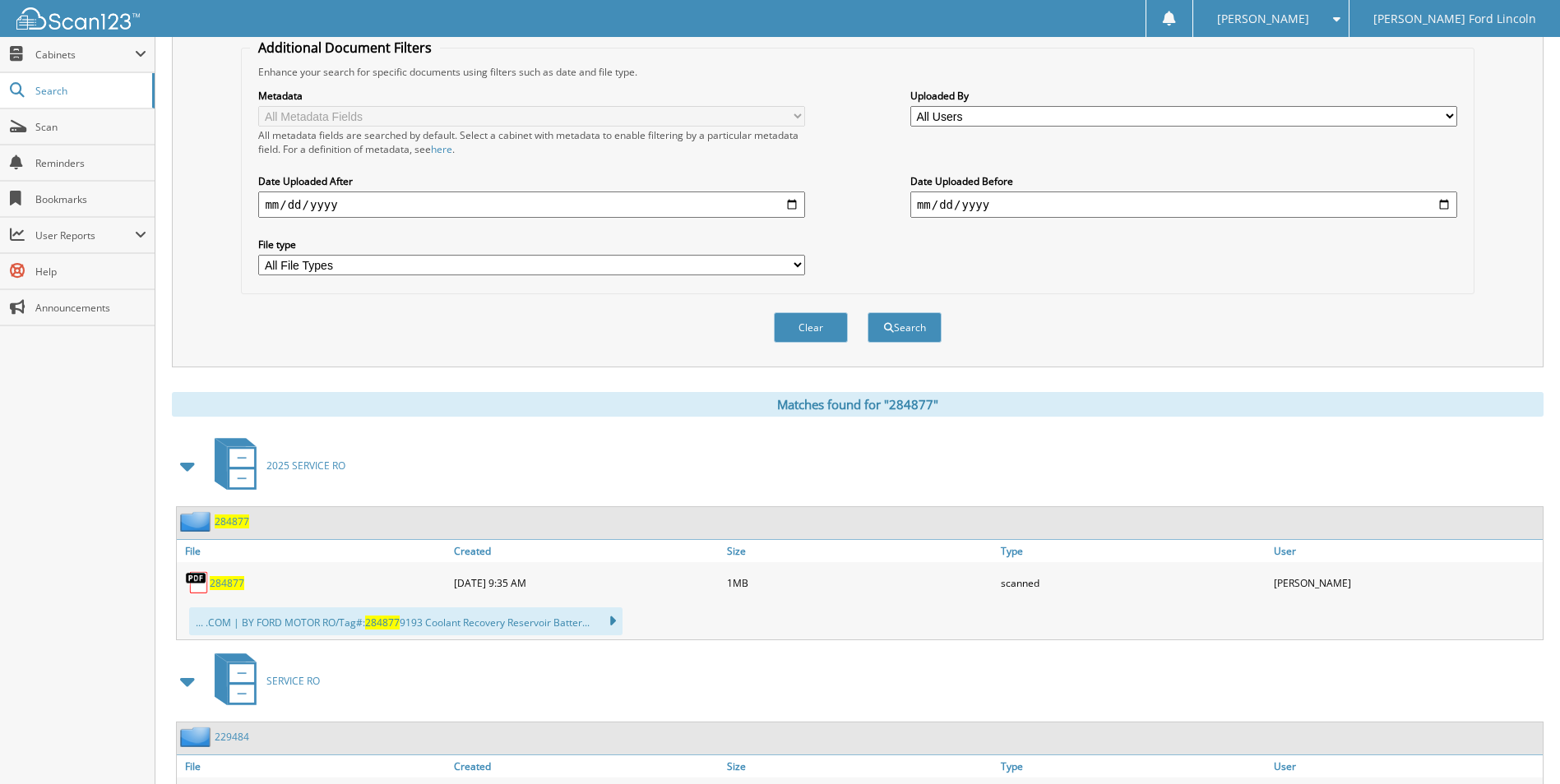  What do you see at coordinates (857, 72) in the screenshot?
I see `div: Enhance your search for specific documents using filters such as date and file type.` at bounding box center [857, 72].